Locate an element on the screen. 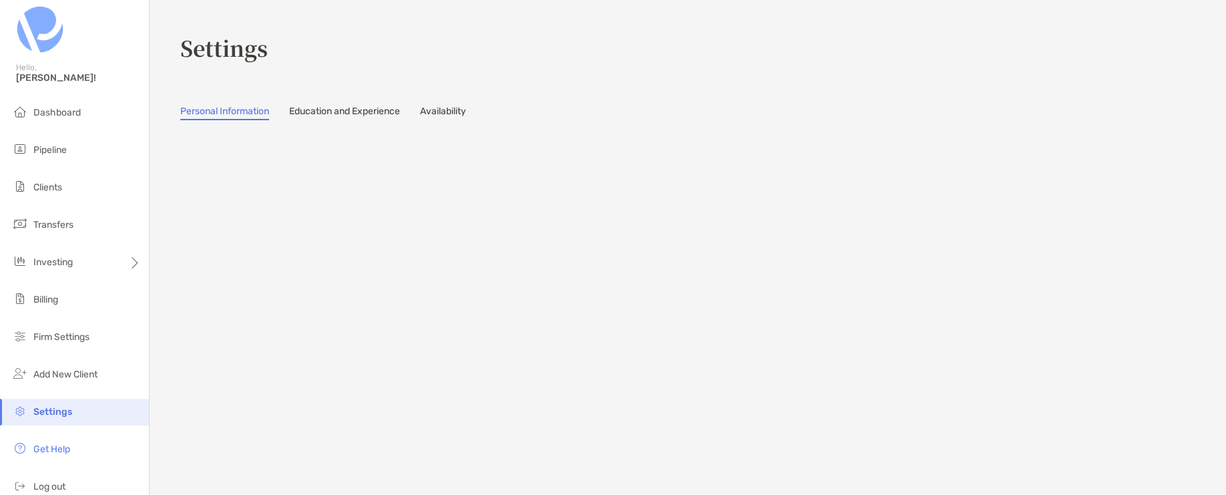  span: Transfers is located at coordinates (53, 224).